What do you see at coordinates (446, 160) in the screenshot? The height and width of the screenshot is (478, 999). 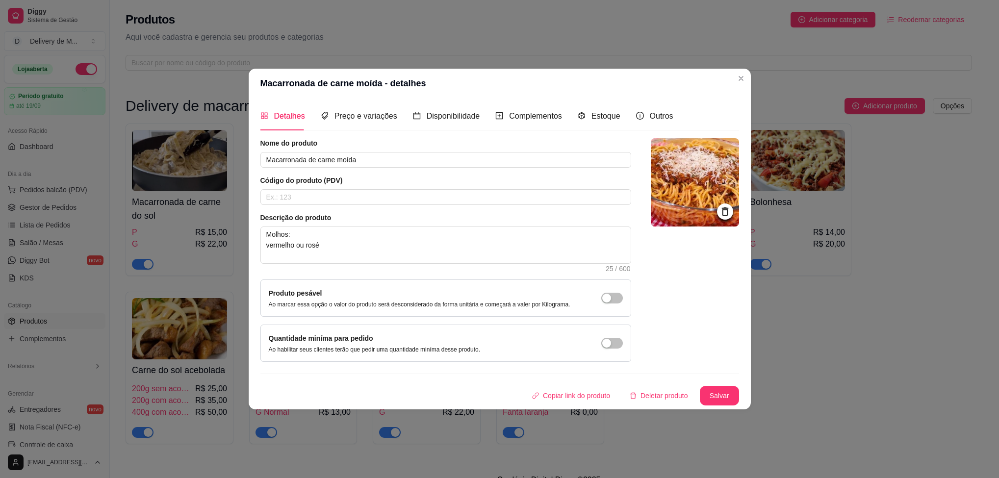 I see `input: Ex.: Hamburguer de costela` at bounding box center [446, 160].